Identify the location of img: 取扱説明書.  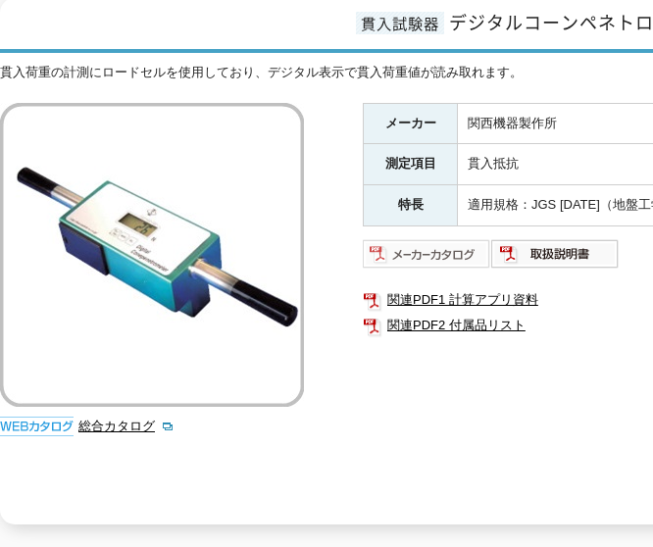
(555, 254).